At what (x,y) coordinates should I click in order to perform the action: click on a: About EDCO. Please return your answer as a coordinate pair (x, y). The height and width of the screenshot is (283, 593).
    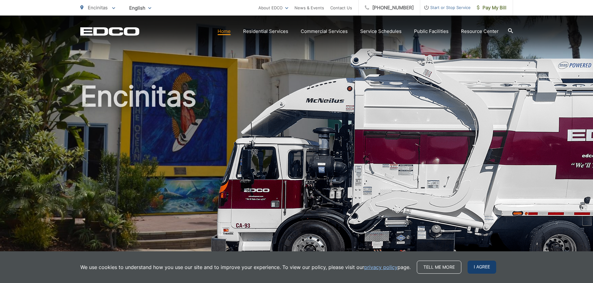
    Looking at the image, I should click on (273, 8).